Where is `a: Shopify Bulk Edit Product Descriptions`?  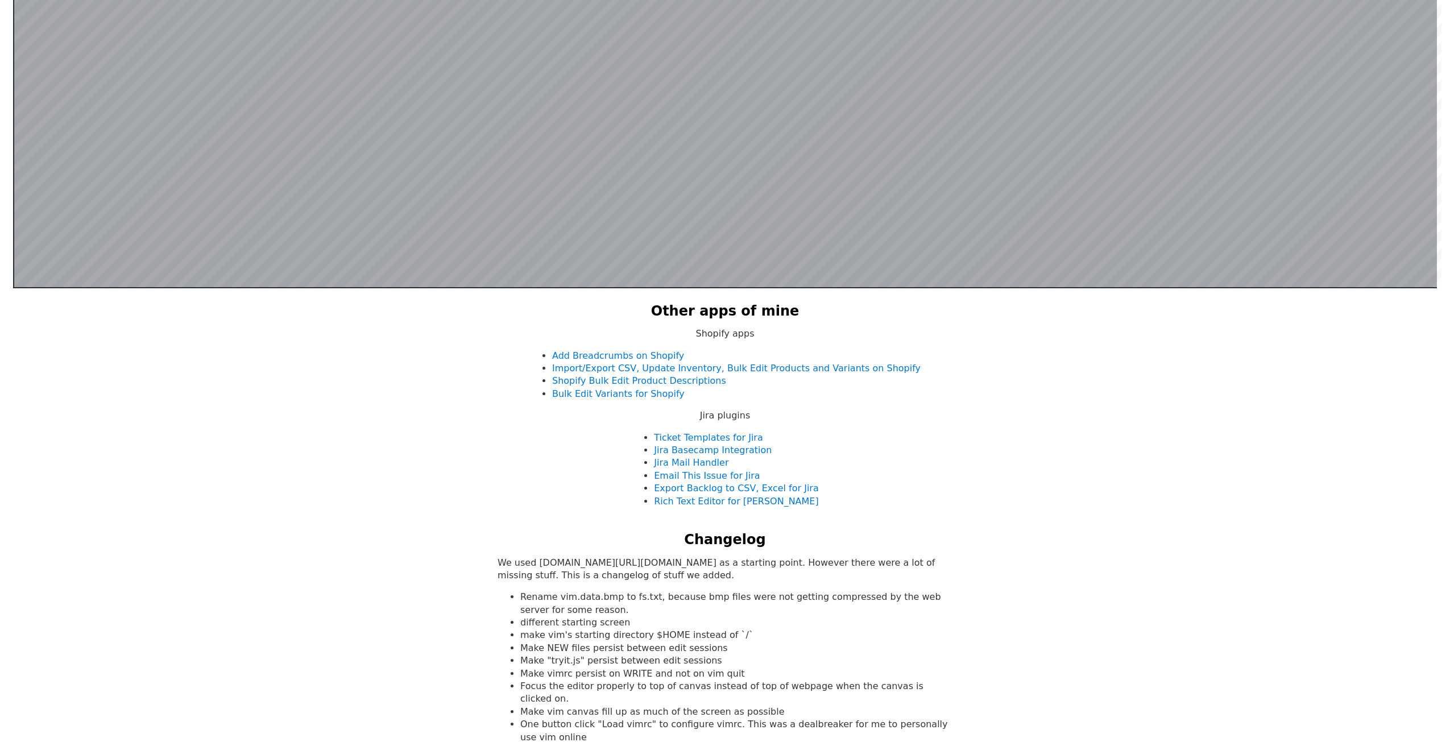 a: Shopify Bulk Edit Product Descriptions is located at coordinates (639, 381).